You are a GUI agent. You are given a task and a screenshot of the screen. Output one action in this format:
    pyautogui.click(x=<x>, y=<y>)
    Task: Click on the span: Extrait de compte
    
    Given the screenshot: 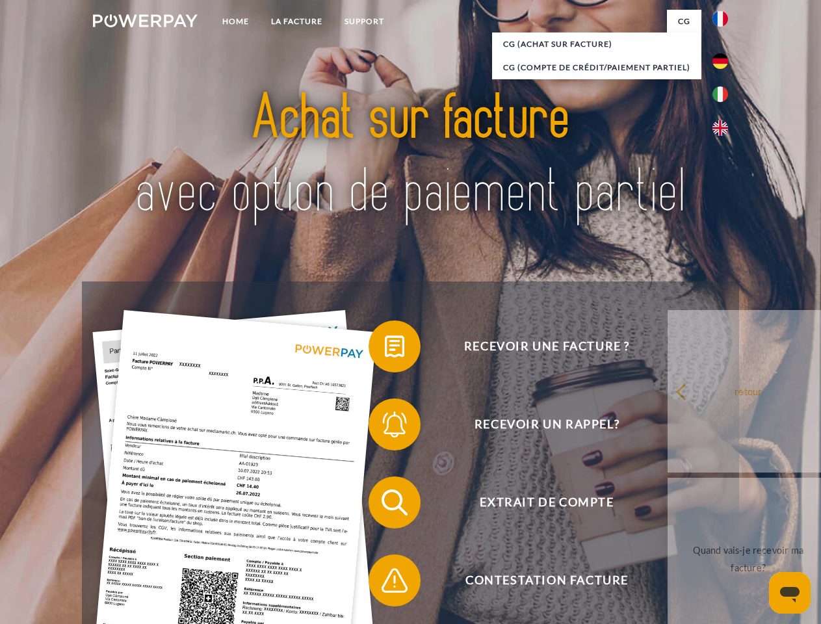 What is the action you would take?
    pyautogui.click(x=547, y=503)
    